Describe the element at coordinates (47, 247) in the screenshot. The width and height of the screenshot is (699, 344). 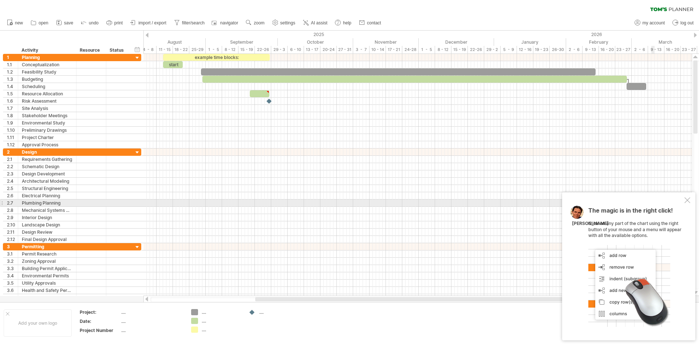
I see `div: Permitting` at that location.